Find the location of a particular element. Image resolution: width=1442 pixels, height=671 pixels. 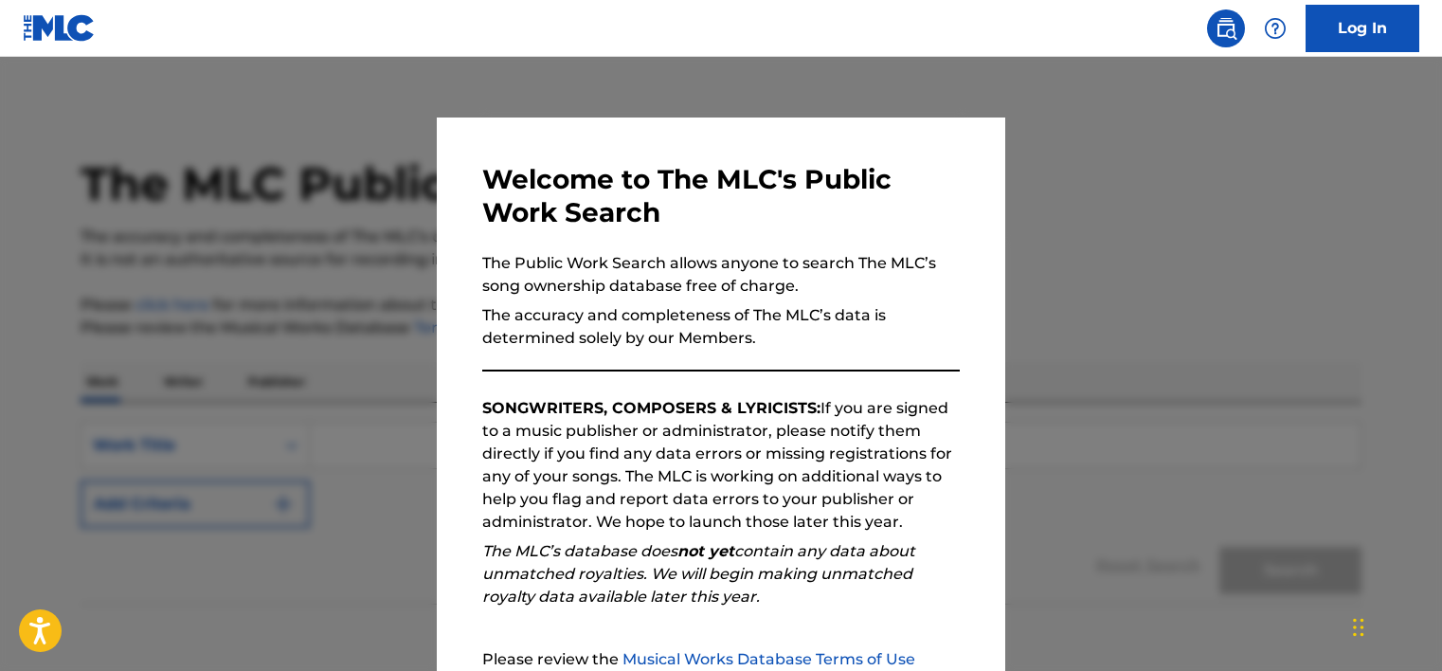

div: Drag is located at coordinates (1359, 627).